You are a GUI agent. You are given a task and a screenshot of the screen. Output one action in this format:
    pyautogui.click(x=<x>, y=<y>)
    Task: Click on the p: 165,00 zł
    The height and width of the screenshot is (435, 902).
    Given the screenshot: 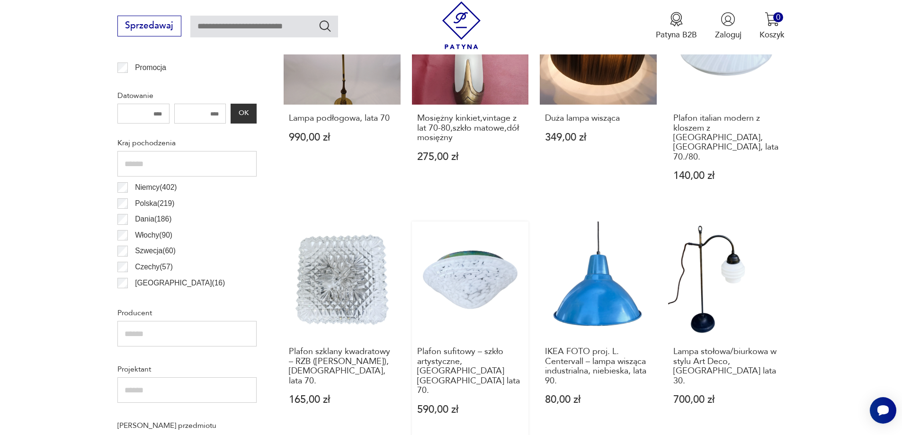 What is the action you would take?
    pyautogui.click(x=342, y=400)
    